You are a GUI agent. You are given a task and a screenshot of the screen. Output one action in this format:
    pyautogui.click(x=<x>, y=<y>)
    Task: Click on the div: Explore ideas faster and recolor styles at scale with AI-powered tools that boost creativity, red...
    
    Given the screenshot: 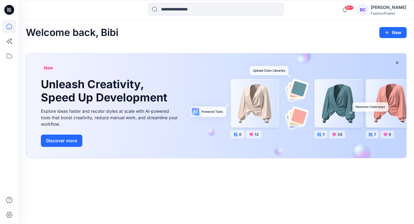 What is the action you would take?
    pyautogui.click(x=110, y=117)
    